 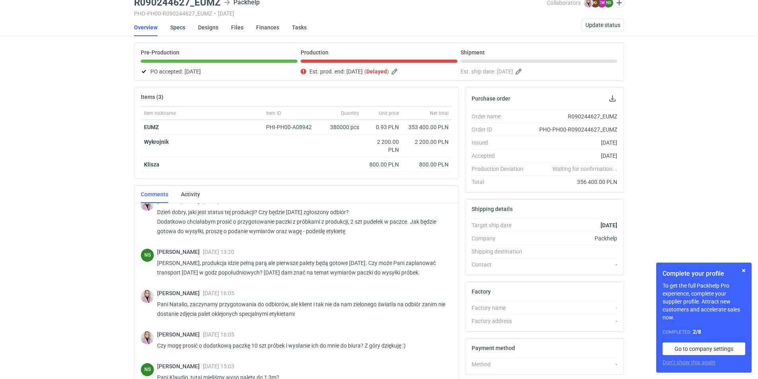 What do you see at coordinates (704, 274) in the screenshot?
I see `h1: Complete your profile` at bounding box center [704, 274].